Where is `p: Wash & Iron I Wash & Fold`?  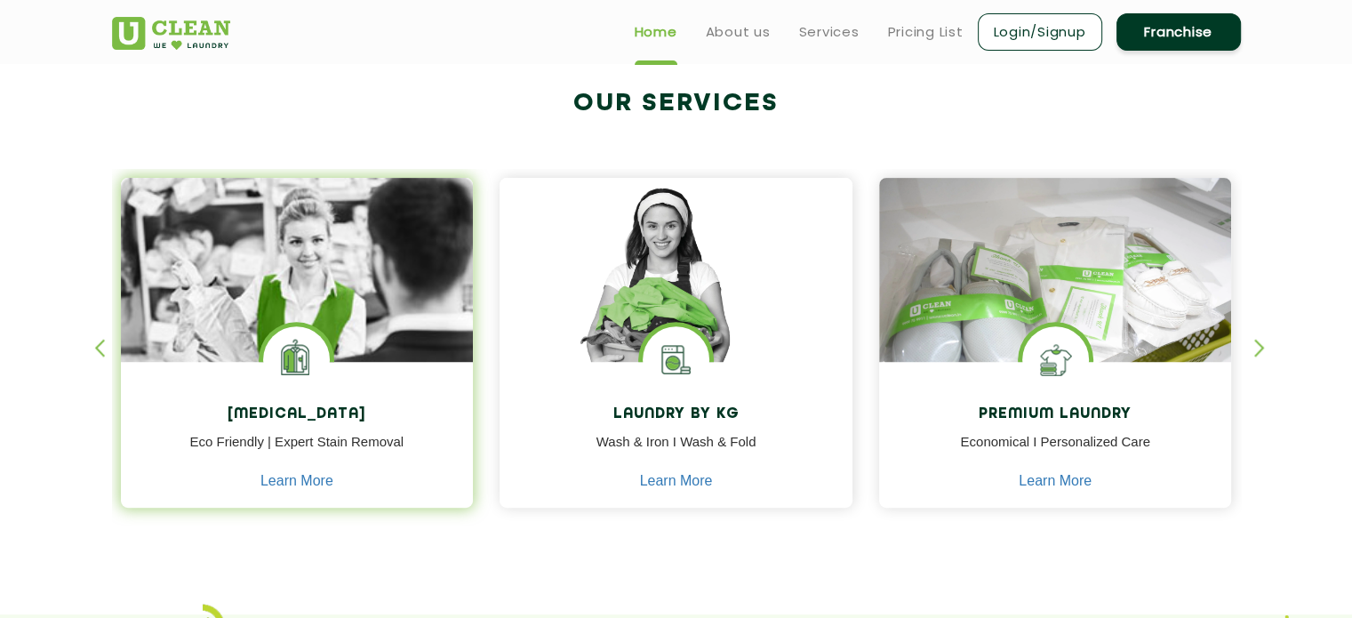
p: Wash & Iron I Wash & Fold is located at coordinates (676, 452).